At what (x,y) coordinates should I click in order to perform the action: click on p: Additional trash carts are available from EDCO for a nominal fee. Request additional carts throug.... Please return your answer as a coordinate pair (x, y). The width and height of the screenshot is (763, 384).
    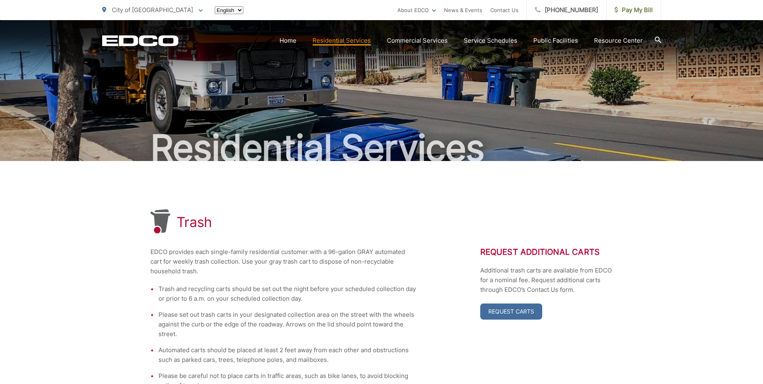
    Looking at the image, I should click on (546, 280).